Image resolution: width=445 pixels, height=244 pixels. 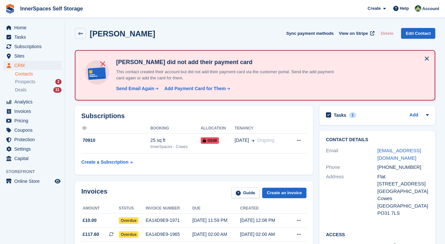 I want to click on span: Coupons, so click(x=34, y=130).